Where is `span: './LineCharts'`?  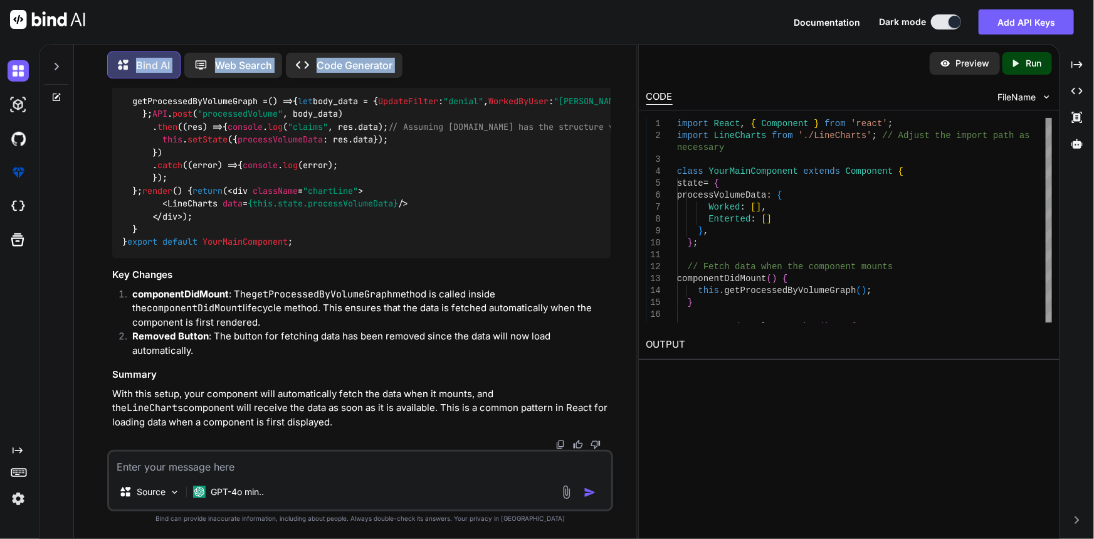 span: './LineCharts' is located at coordinates (835, 135).